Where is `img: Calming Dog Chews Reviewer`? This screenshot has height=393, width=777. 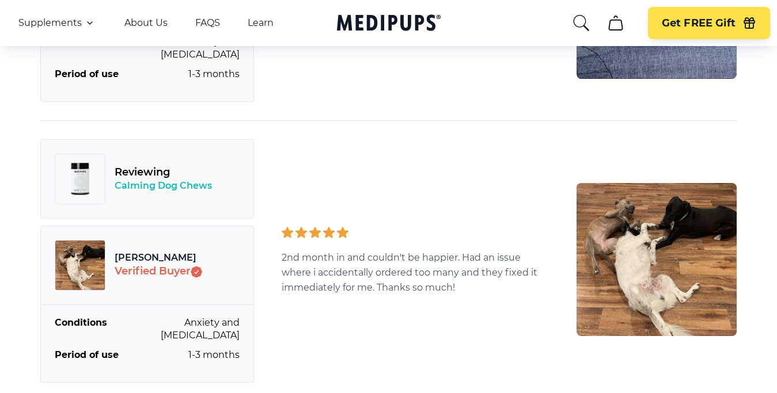
img: Calming Dog Chews Reviewer is located at coordinates (80, 265).